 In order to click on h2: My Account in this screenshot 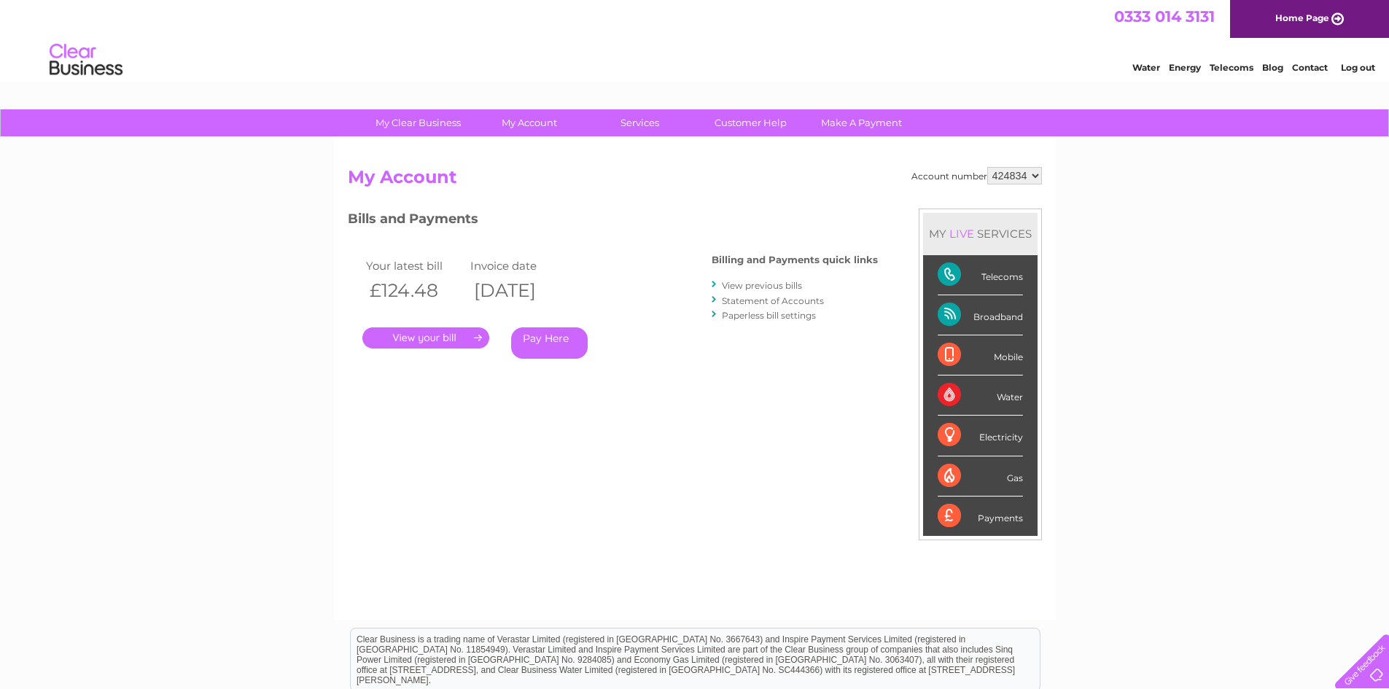, I will do `click(695, 181)`.